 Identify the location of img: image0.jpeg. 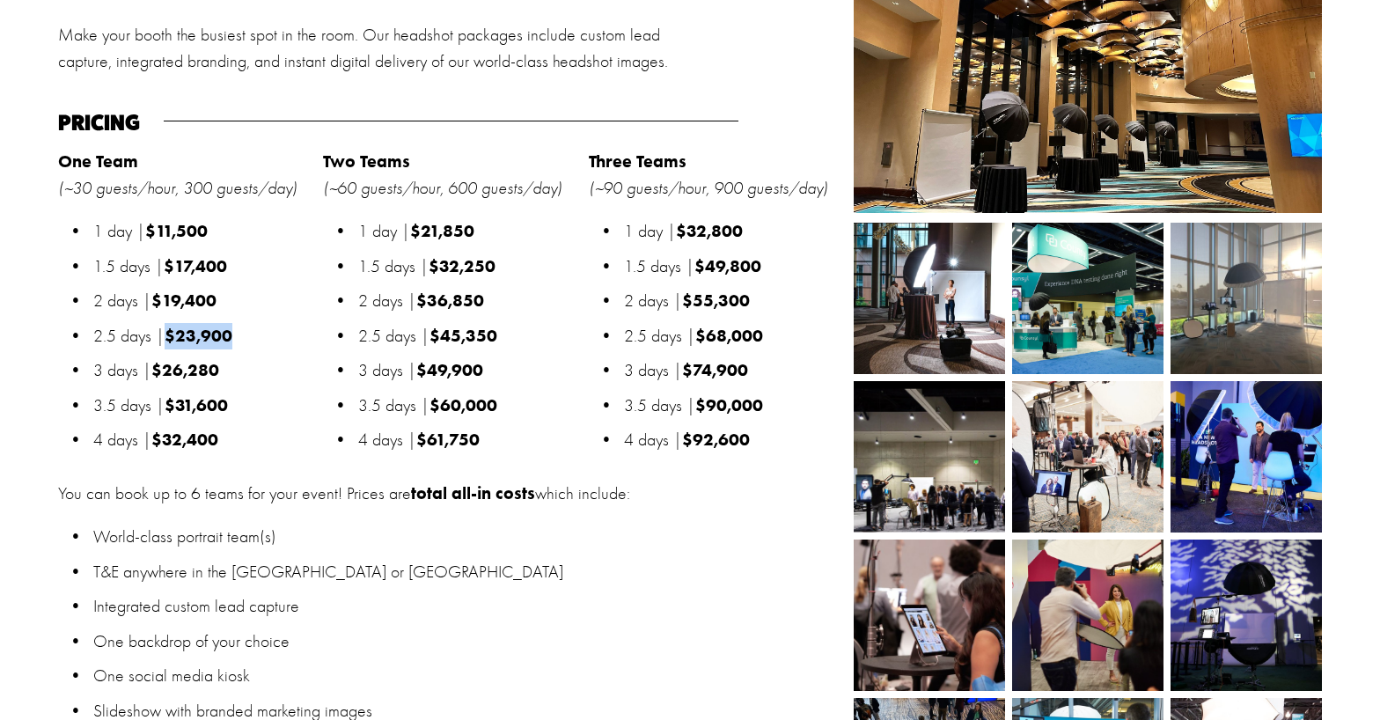
(1221, 298).